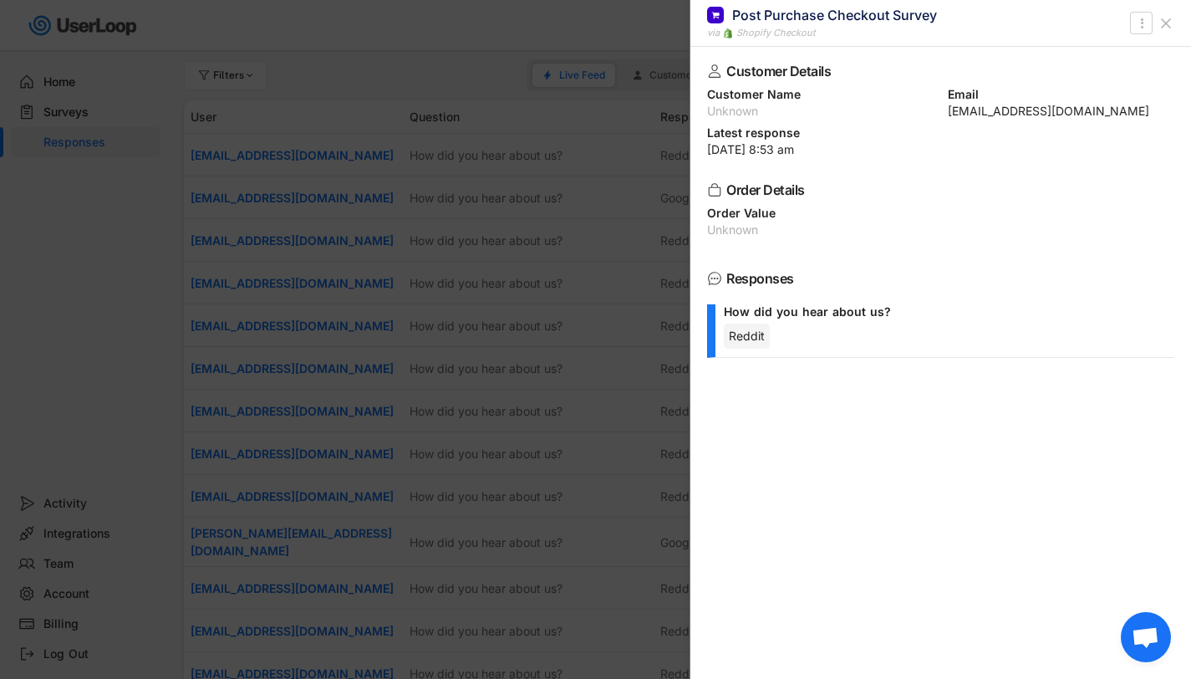  What do you see at coordinates (821, 94) in the screenshot?
I see `div: Customer Name` at bounding box center [821, 94].